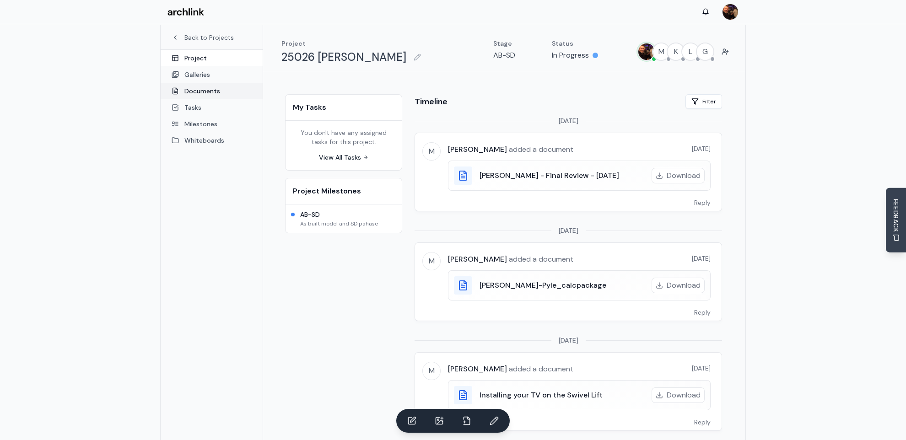  What do you see at coordinates (691, 52) in the screenshot?
I see `button: L` at bounding box center [691, 52].